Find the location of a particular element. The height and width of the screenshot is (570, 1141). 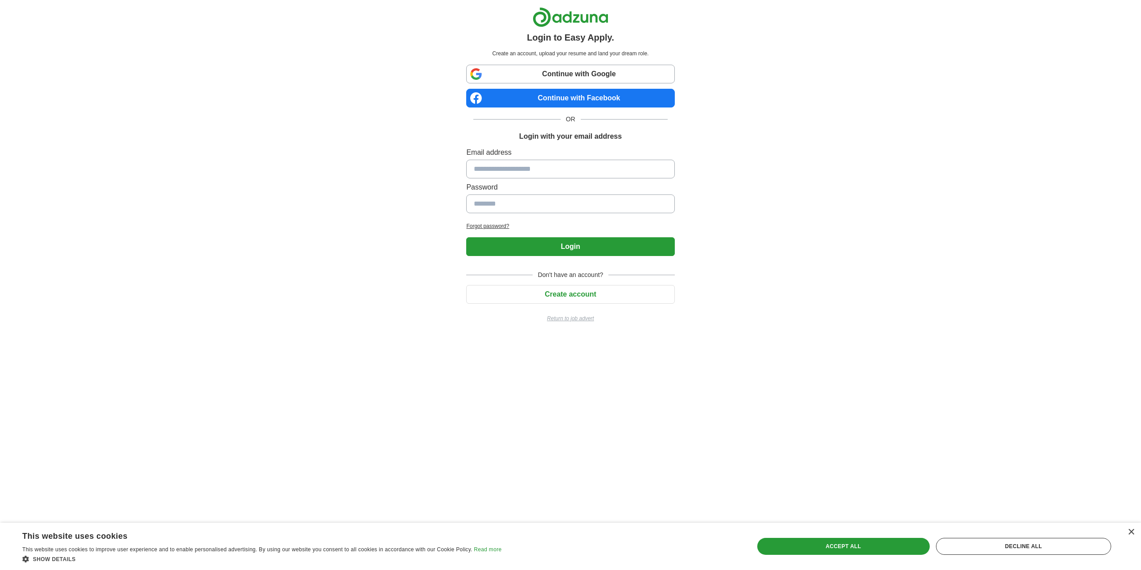

span: This website uses cookies to improve user experience and to enable personalised advertising. By u... is located at coordinates (247, 549).